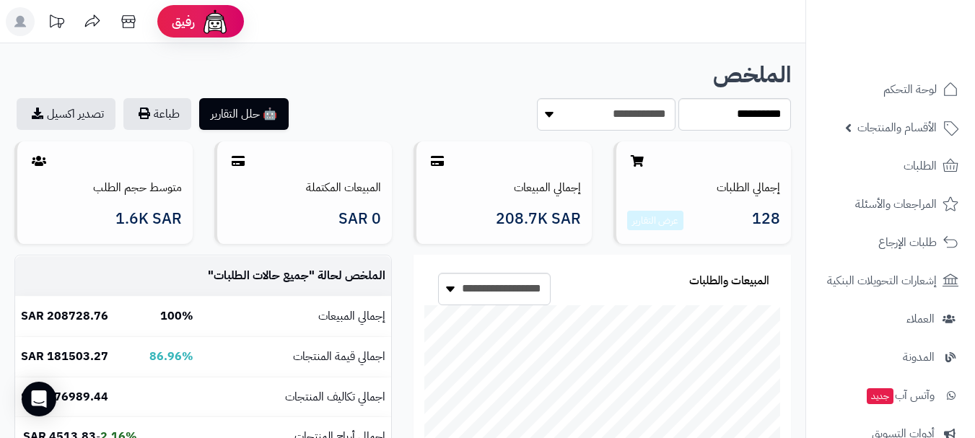  I want to click on a: وآتس آبجديد, so click(891, 396).